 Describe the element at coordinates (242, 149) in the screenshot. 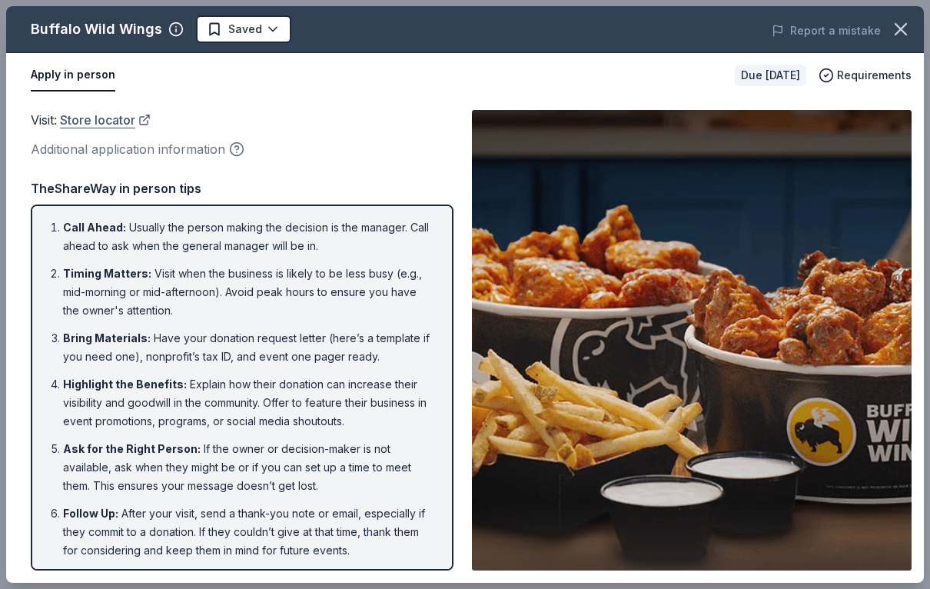

I see `div: Additional application information` at that location.